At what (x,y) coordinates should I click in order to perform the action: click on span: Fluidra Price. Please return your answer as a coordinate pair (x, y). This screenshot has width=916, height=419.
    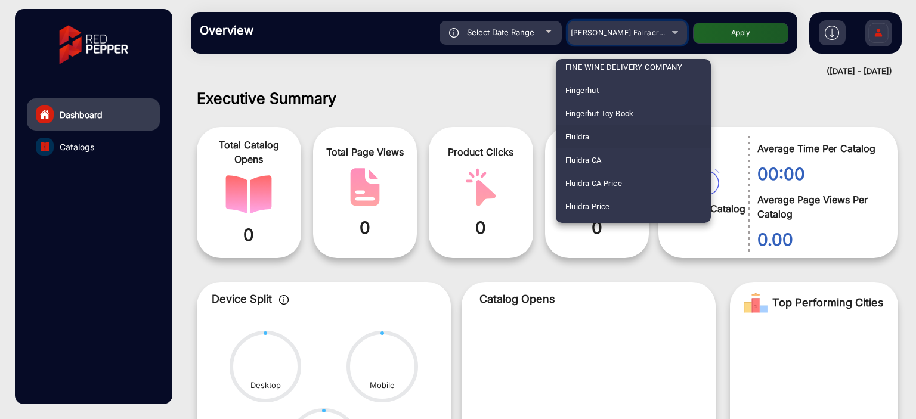
    Looking at the image, I should click on (587, 206).